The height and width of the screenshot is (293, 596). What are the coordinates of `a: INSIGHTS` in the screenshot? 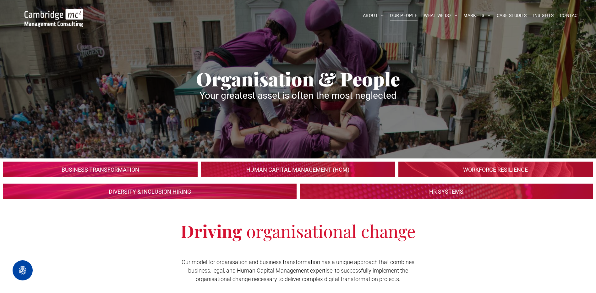 It's located at (544, 15).